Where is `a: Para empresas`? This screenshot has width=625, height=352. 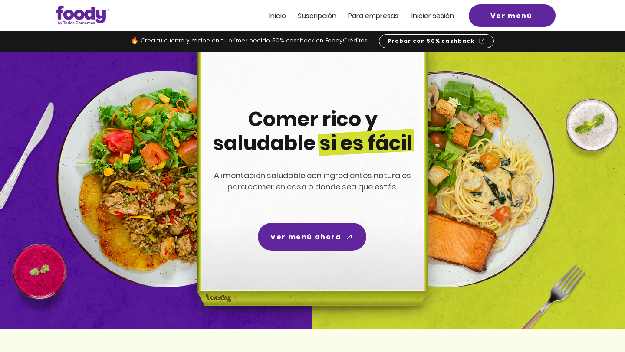
a: Para empresas is located at coordinates (373, 16).